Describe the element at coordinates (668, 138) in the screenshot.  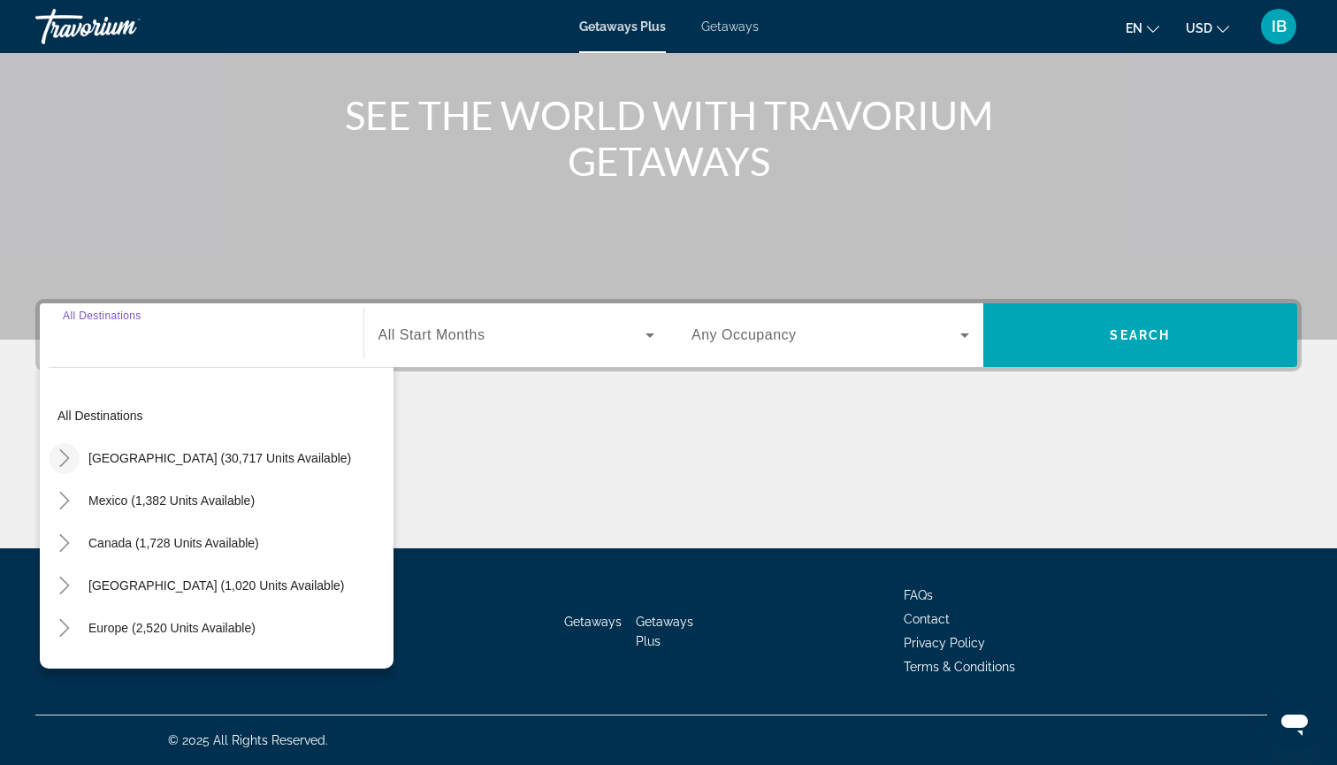
I see `h1: SEE THE WORLD WITH TRAVORIUM GETAWAYS` at that location.